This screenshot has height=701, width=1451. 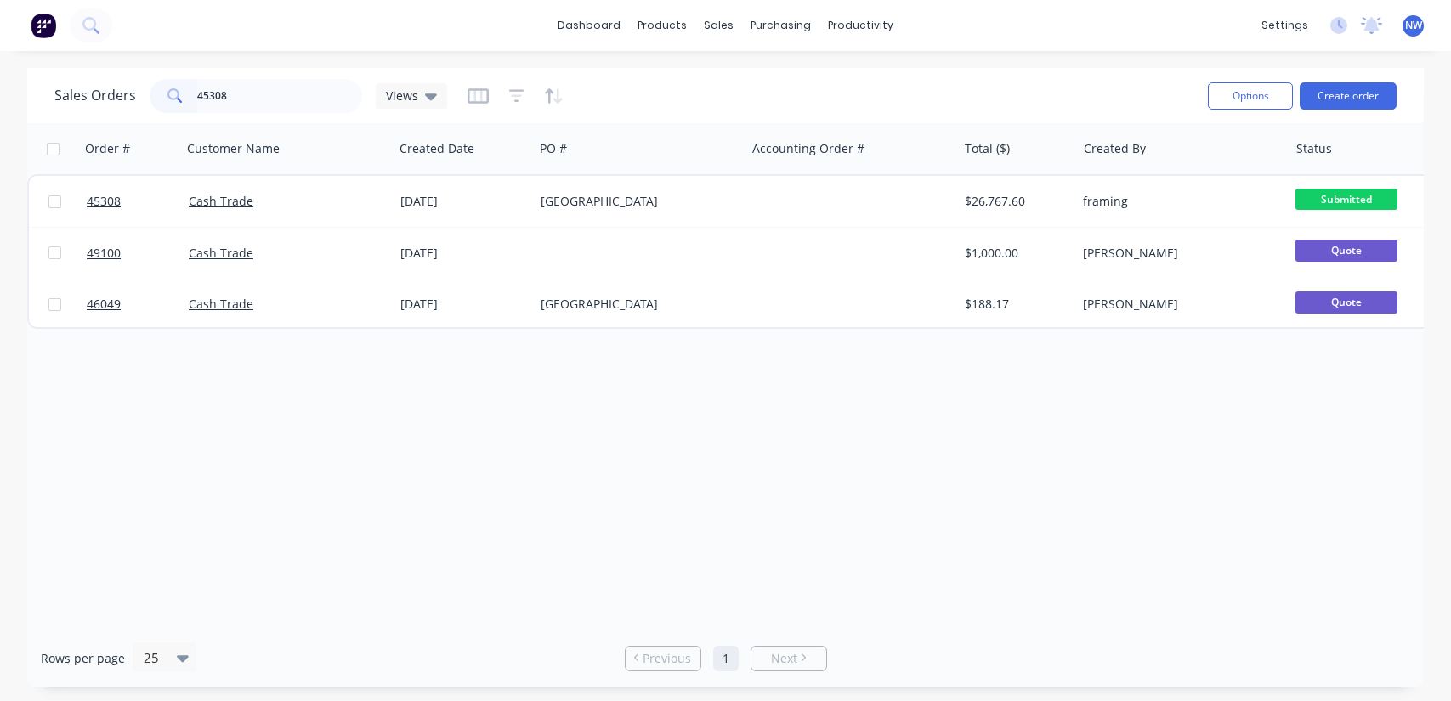 What do you see at coordinates (726, 659) in the screenshot?
I see `ul: Pagination` at bounding box center [726, 659].